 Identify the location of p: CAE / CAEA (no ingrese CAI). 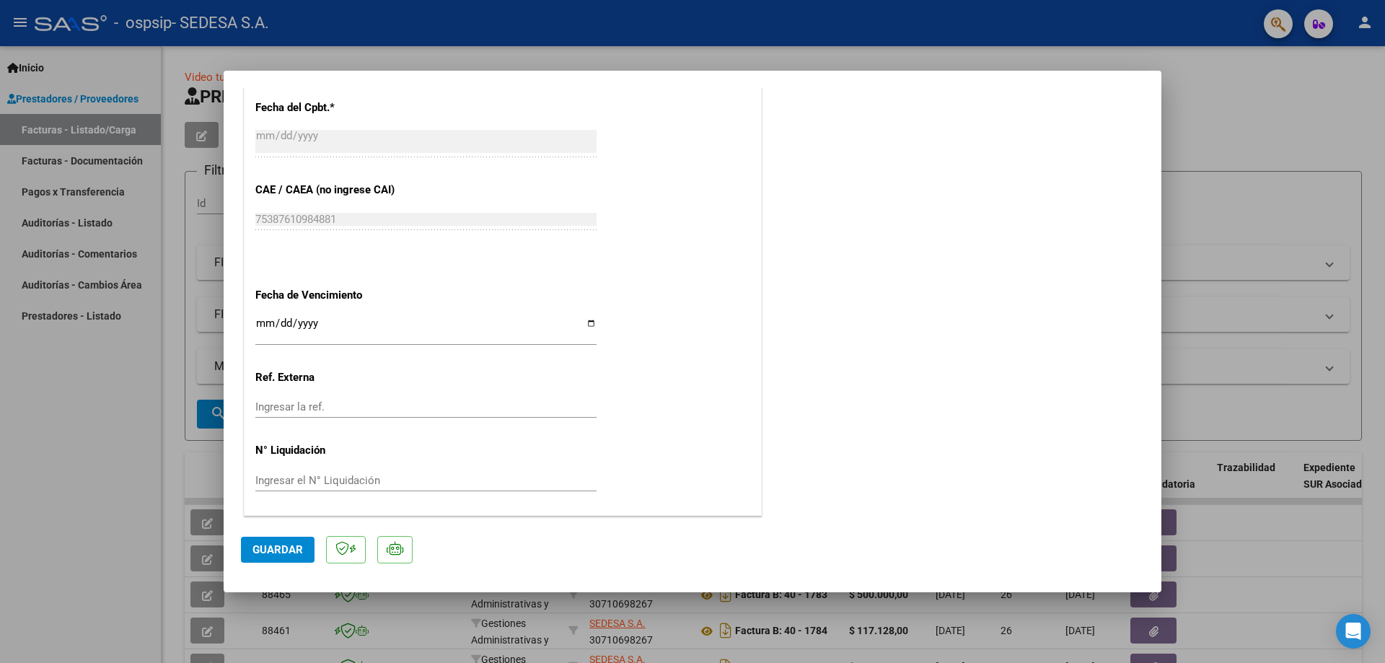
(330, 190).